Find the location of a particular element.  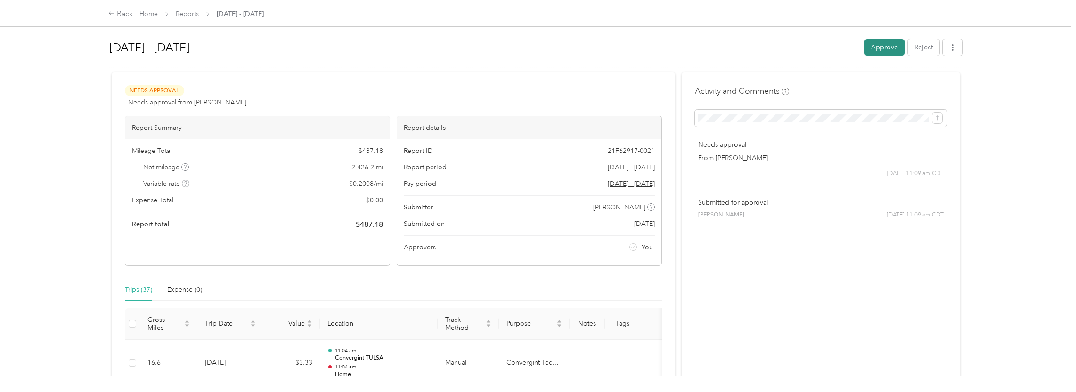

span: Report total is located at coordinates (151, 224).